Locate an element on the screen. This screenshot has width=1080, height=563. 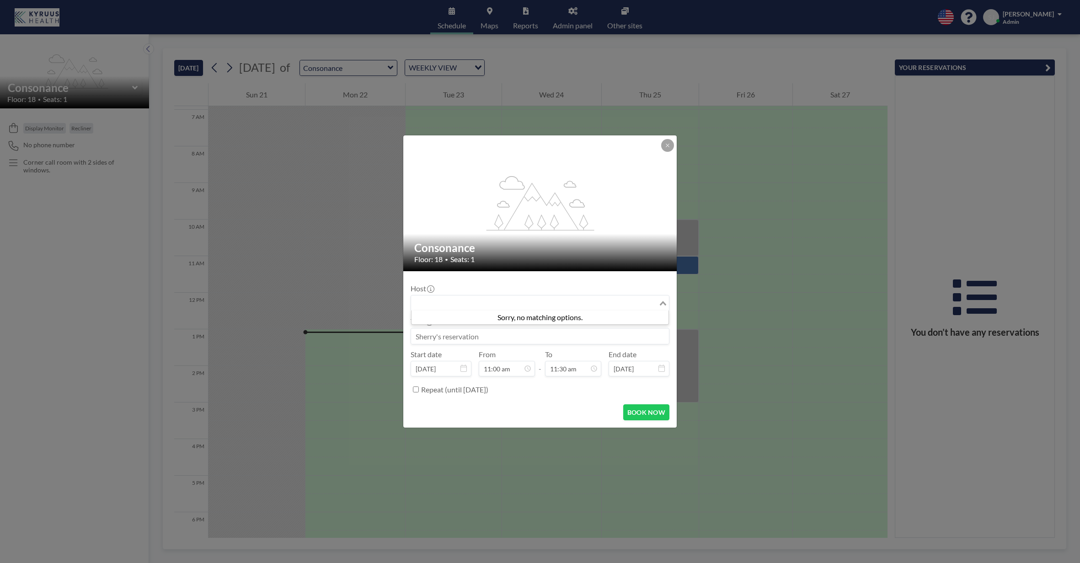
label: From is located at coordinates (487, 354).